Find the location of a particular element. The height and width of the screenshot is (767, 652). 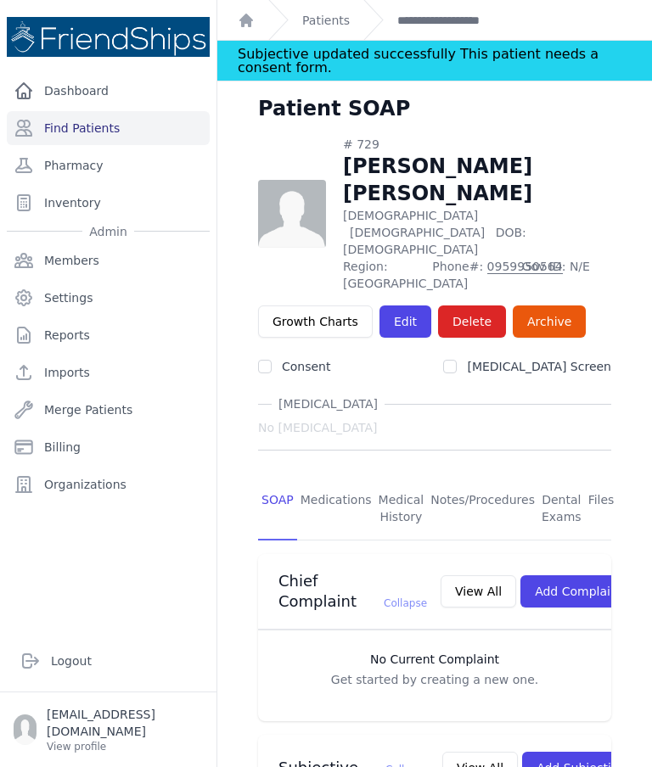

p: Get started by creating a new one. is located at coordinates (435, 680).